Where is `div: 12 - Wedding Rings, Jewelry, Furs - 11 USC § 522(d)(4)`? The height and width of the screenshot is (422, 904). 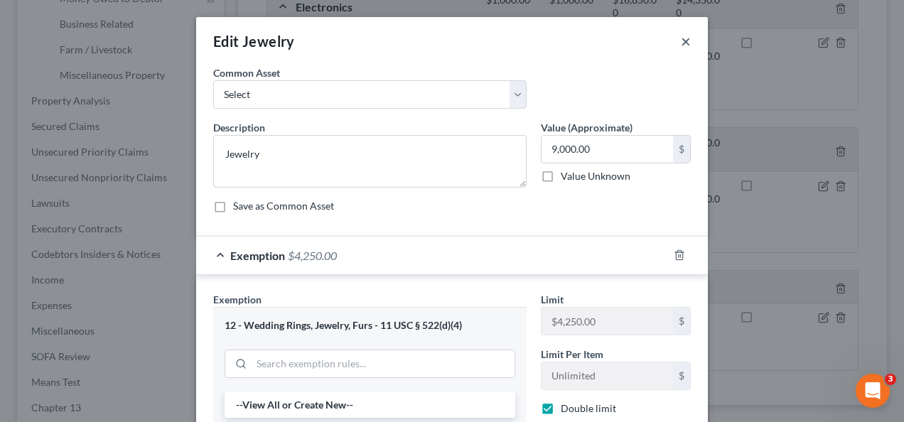 div: 12 - Wedding Rings, Jewelry, Furs - 11 USC § 522(d)(4) is located at coordinates (370, 326).